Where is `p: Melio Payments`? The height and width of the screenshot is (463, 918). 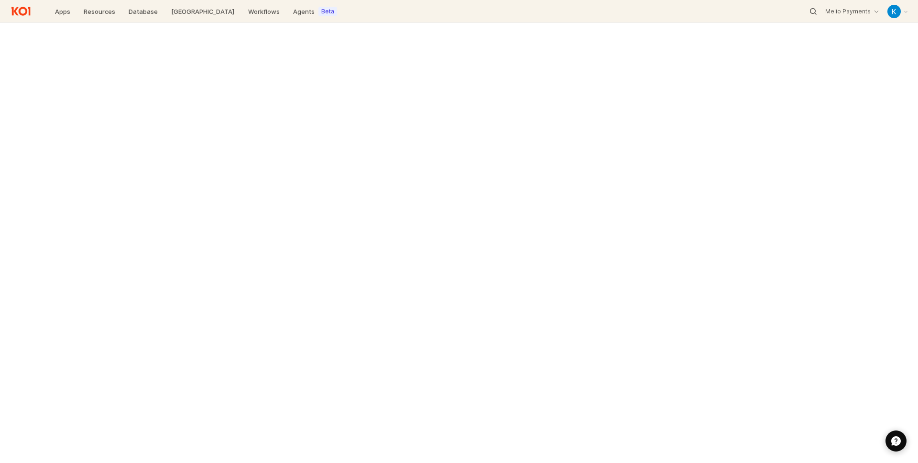
p: Melio Payments is located at coordinates (848, 11).